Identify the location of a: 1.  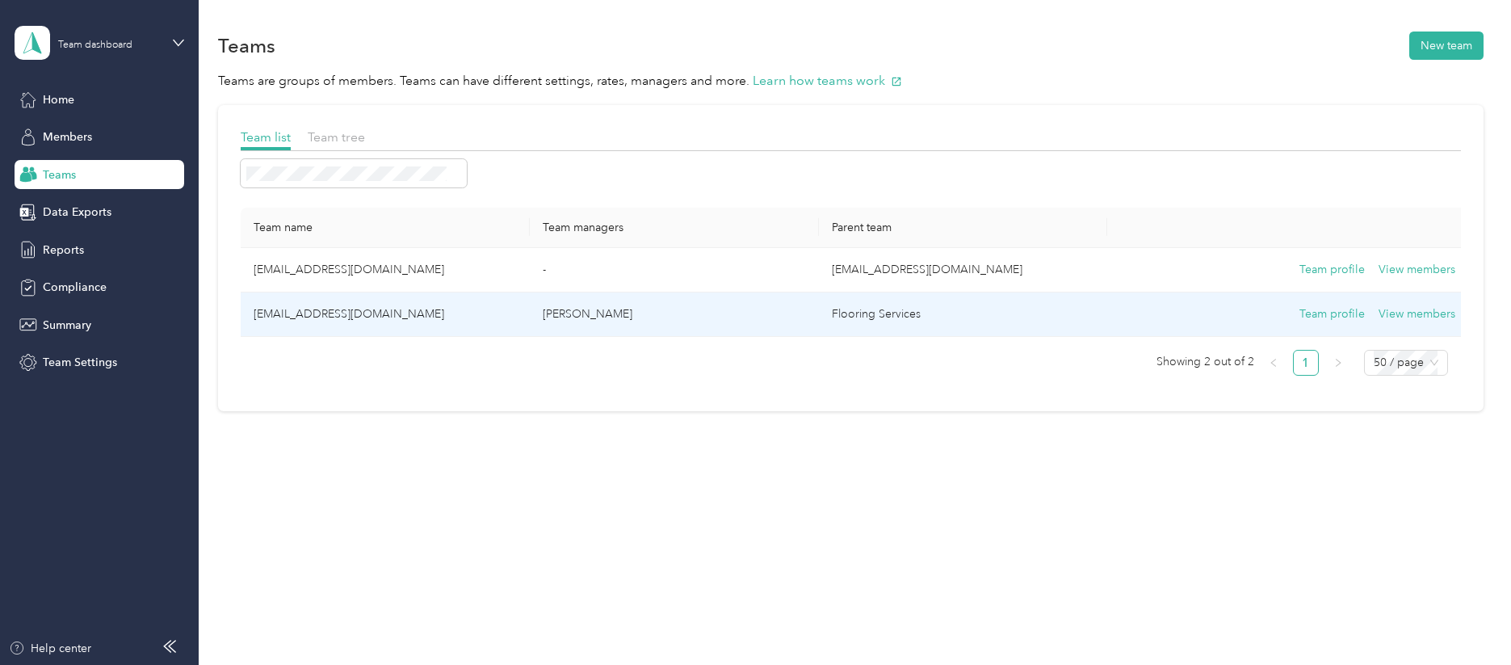
(1306, 363).